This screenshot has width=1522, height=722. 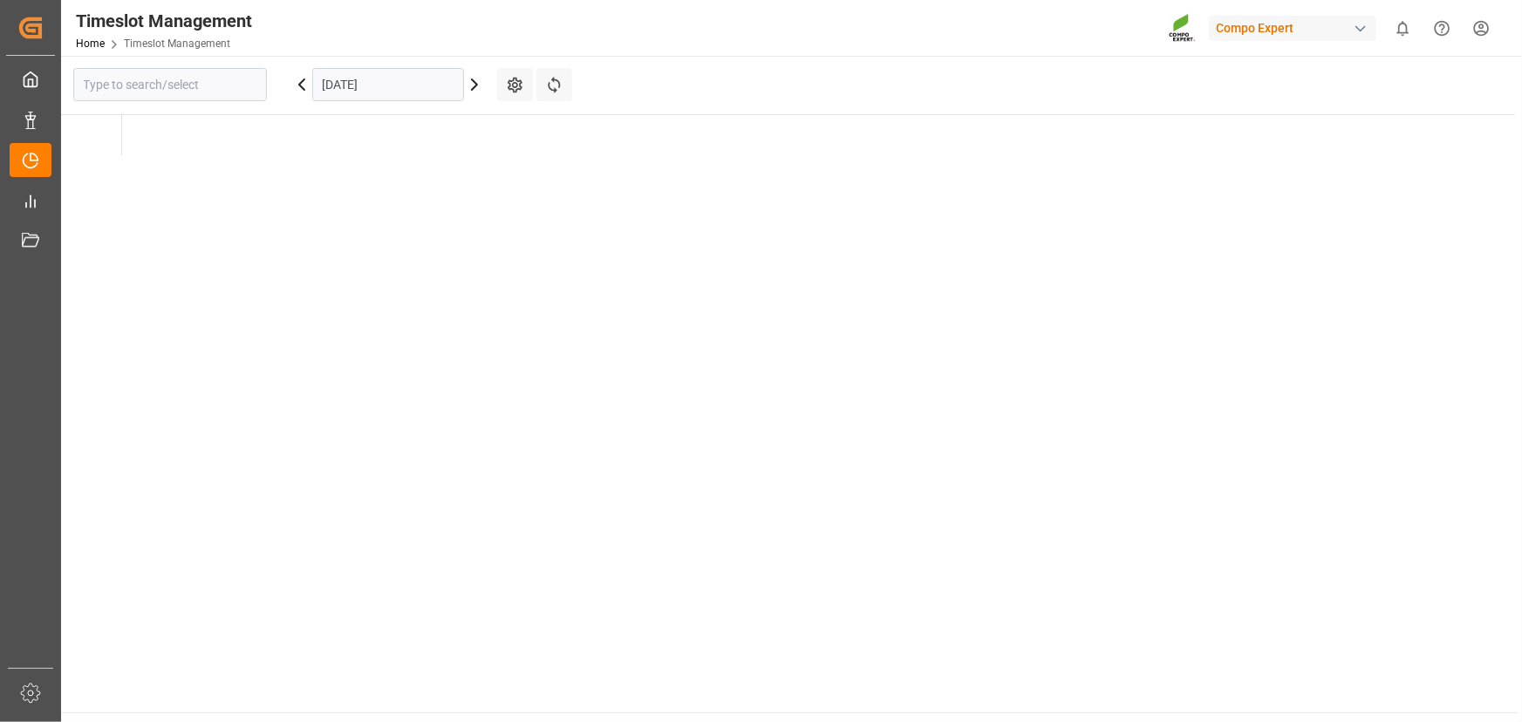 I want to click on input: Type to search/select, so click(x=170, y=85).